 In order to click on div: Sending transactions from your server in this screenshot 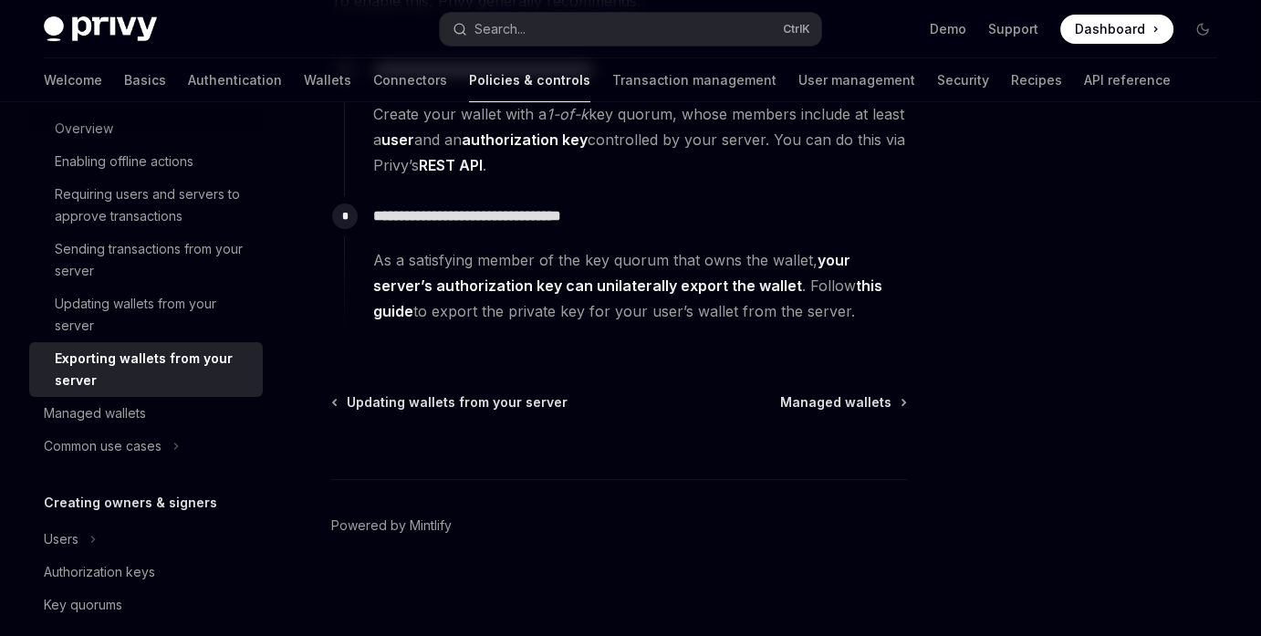, I will do `click(153, 260)`.